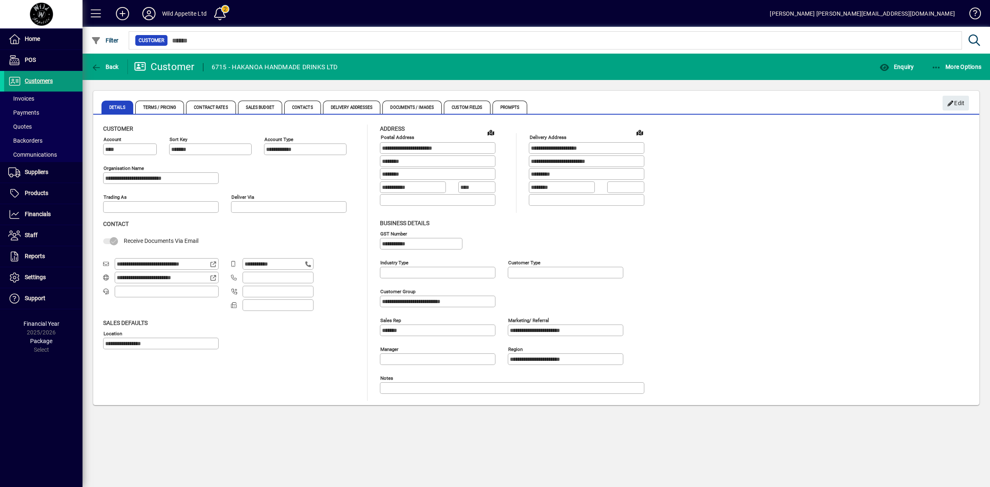 This screenshot has height=487, width=990. Describe the element at coordinates (112, 139) in the screenshot. I see `mat-label: Account` at that location.